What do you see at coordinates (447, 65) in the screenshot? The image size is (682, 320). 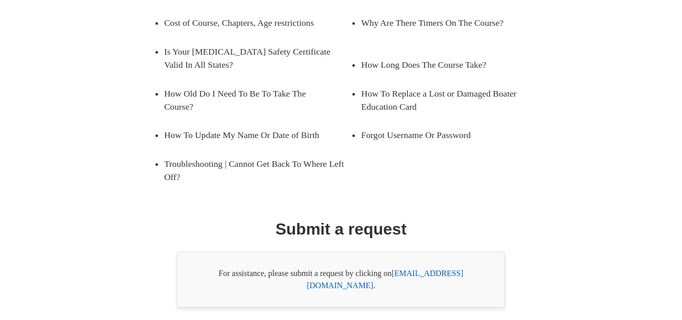 I see `a: How Long Does The Course Take?` at bounding box center [447, 65].